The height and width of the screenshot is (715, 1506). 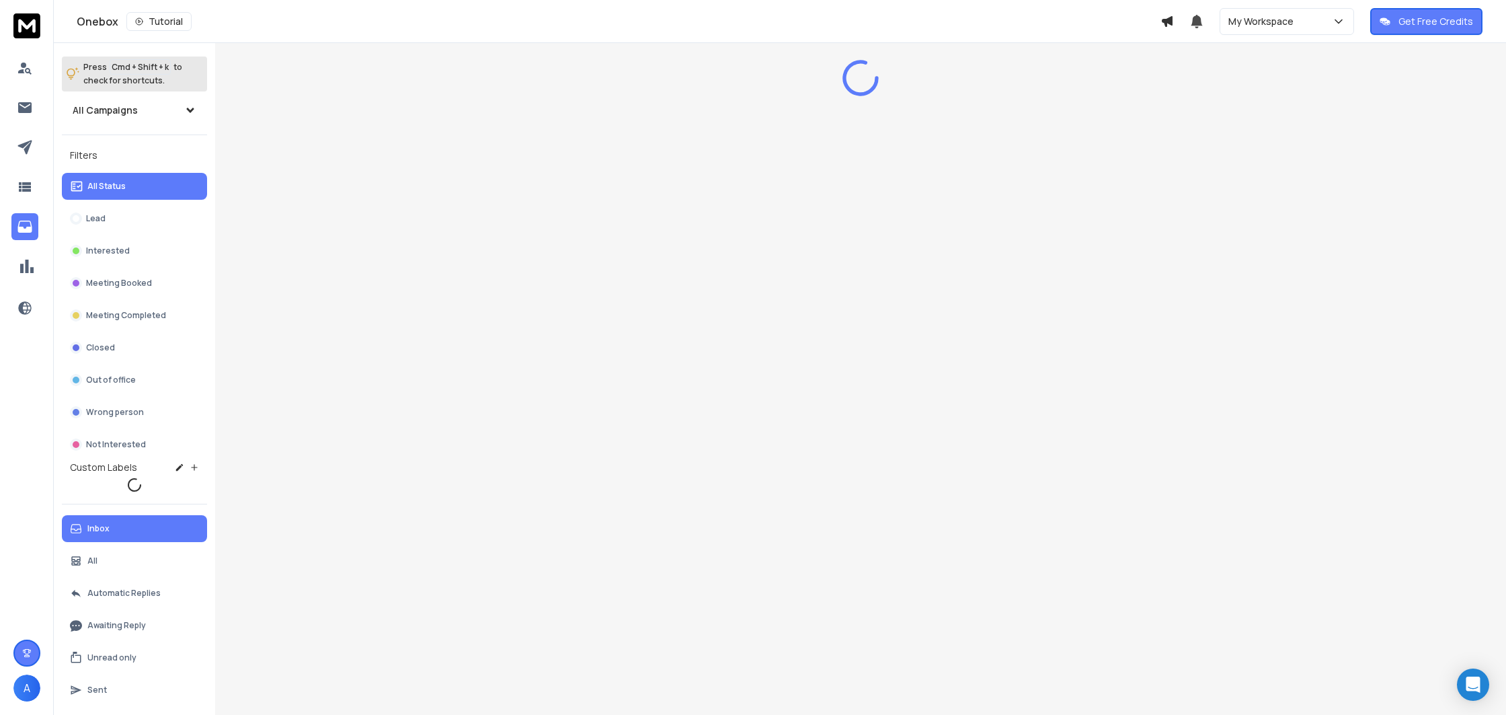 What do you see at coordinates (134, 444) in the screenshot?
I see `button: Not Interested` at bounding box center [134, 444].